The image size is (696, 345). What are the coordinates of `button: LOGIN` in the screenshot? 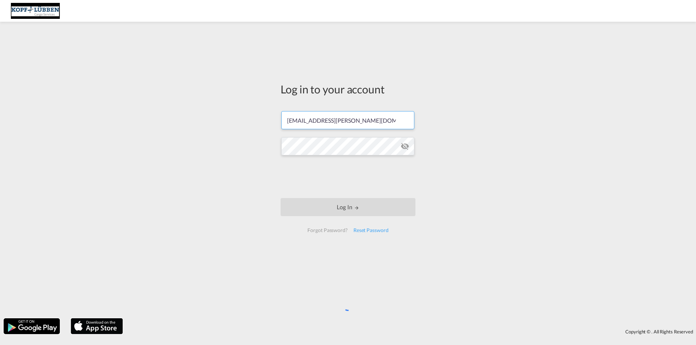 It's located at (348, 207).